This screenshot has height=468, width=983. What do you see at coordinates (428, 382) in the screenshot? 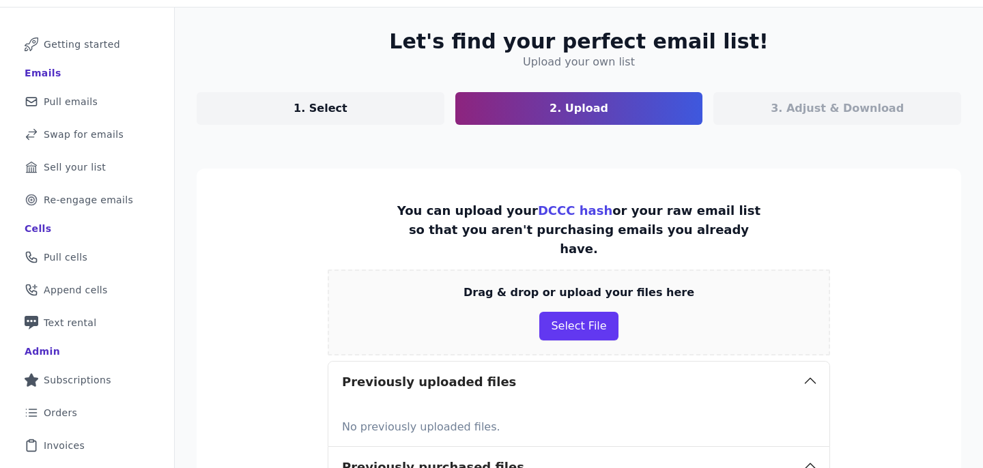
I see `h3: Previously uploaded files` at bounding box center [428, 382].